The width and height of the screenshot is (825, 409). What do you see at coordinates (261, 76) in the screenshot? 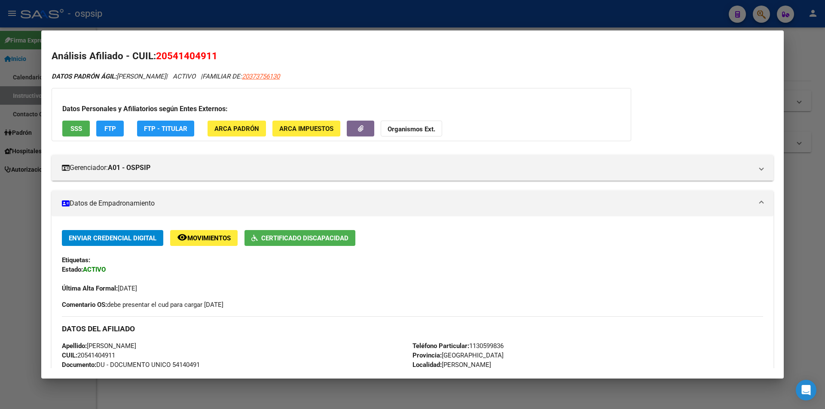
I see `span: 20373756130` at bounding box center [261, 76].